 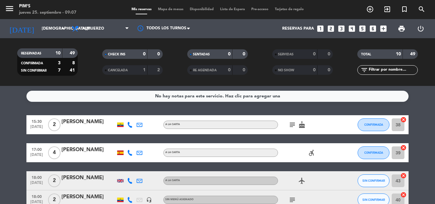 I want to click on i: menu, so click(x=10, y=9).